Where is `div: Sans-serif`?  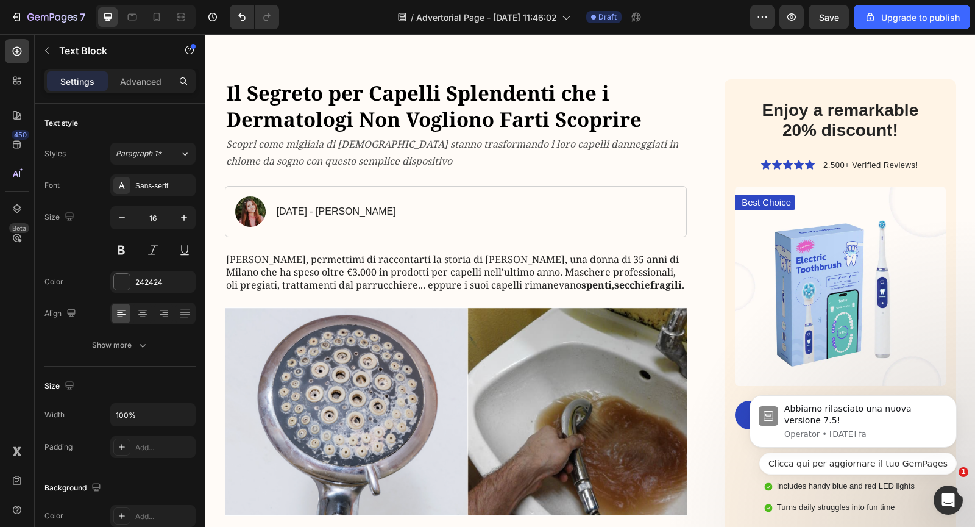
div: Sans-serif is located at coordinates (164, 186).